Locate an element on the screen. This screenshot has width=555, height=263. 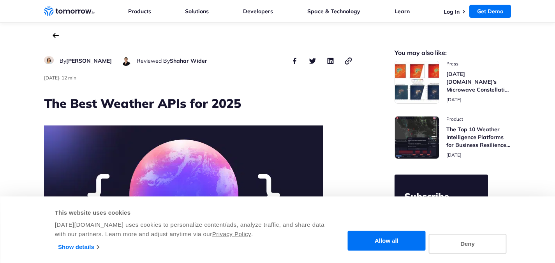
button: Allow all is located at coordinates (387, 241).